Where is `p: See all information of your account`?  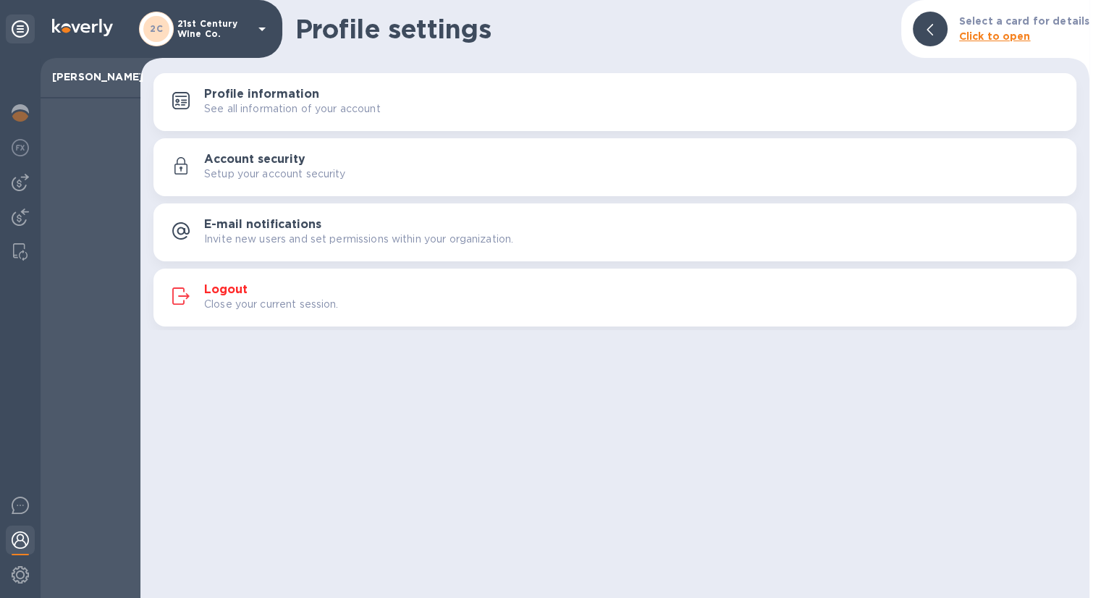 p: See all information of your account is located at coordinates (293, 109).